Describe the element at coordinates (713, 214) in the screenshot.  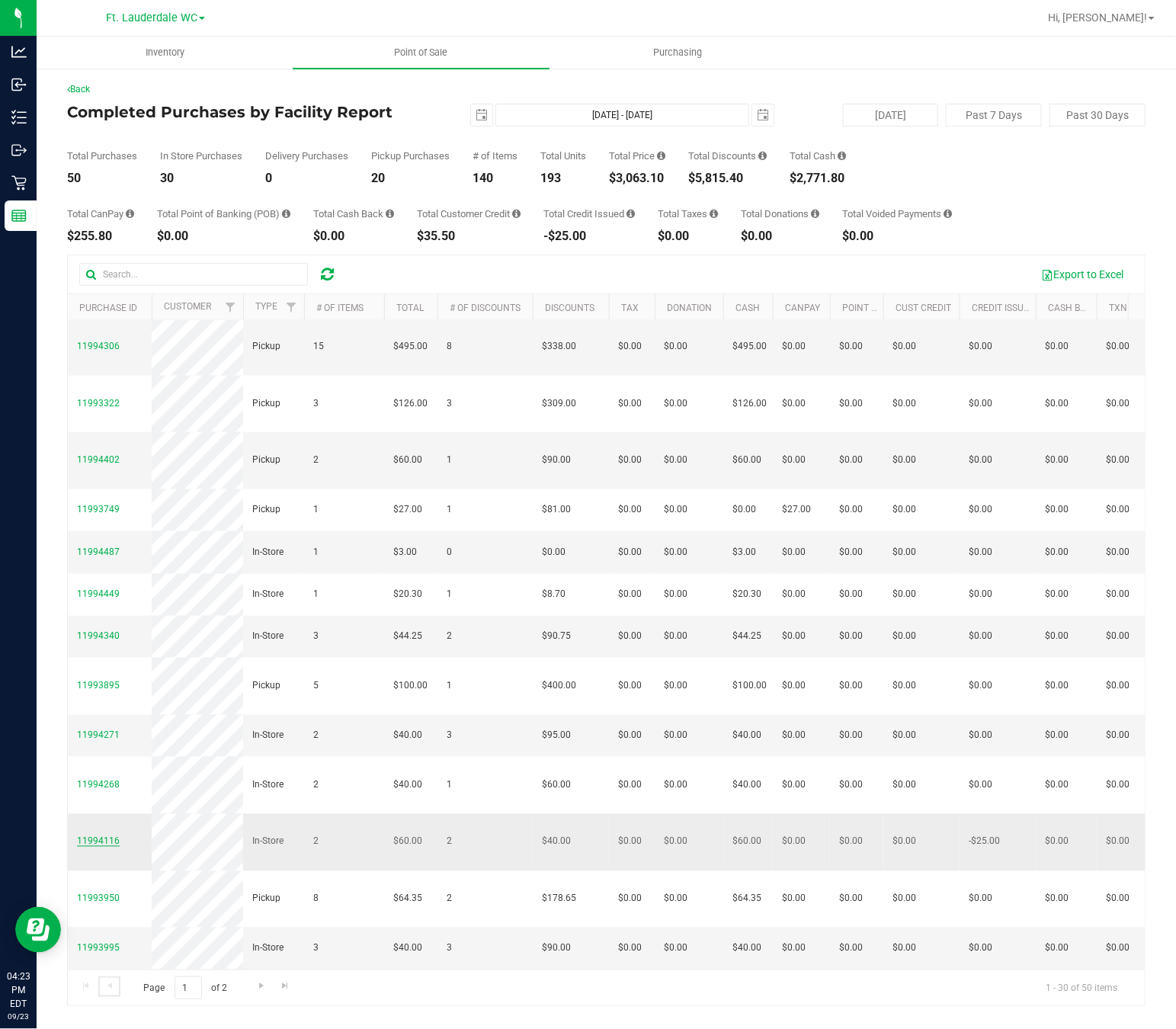
I see `i: Sum of the total taxes for all purchases in the date range.` at that location.